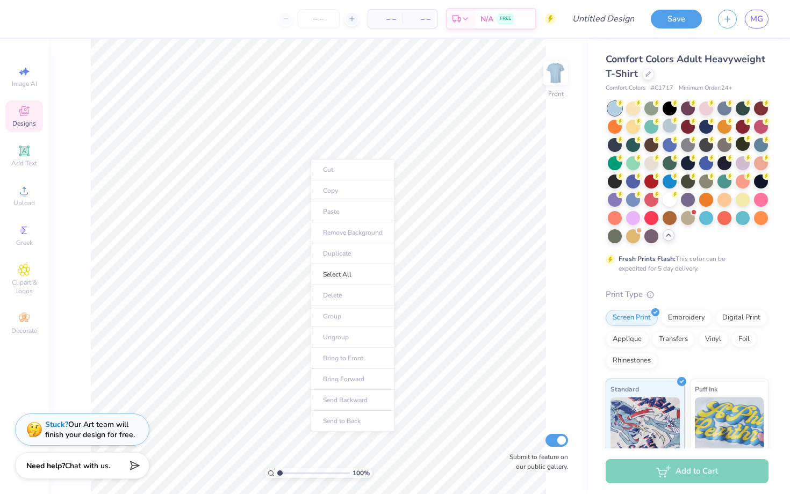 The width and height of the screenshot is (790, 494). Describe the element at coordinates (729, 424) in the screenshot. I see `img: Puff Ink` at that location.